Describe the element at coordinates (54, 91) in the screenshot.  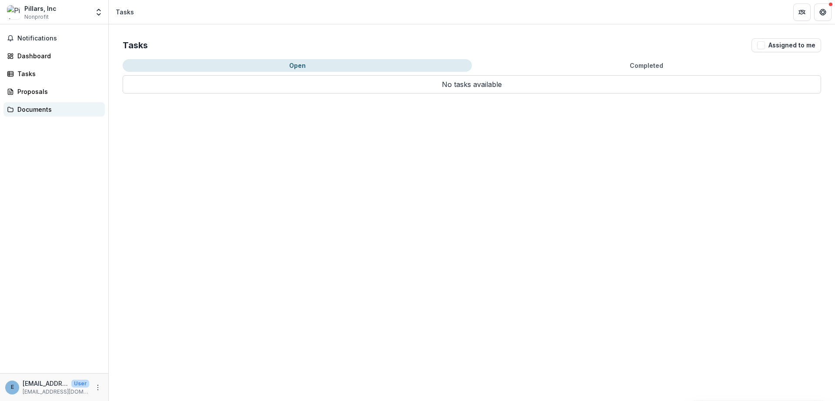
I see `a: Proposals` at that location.